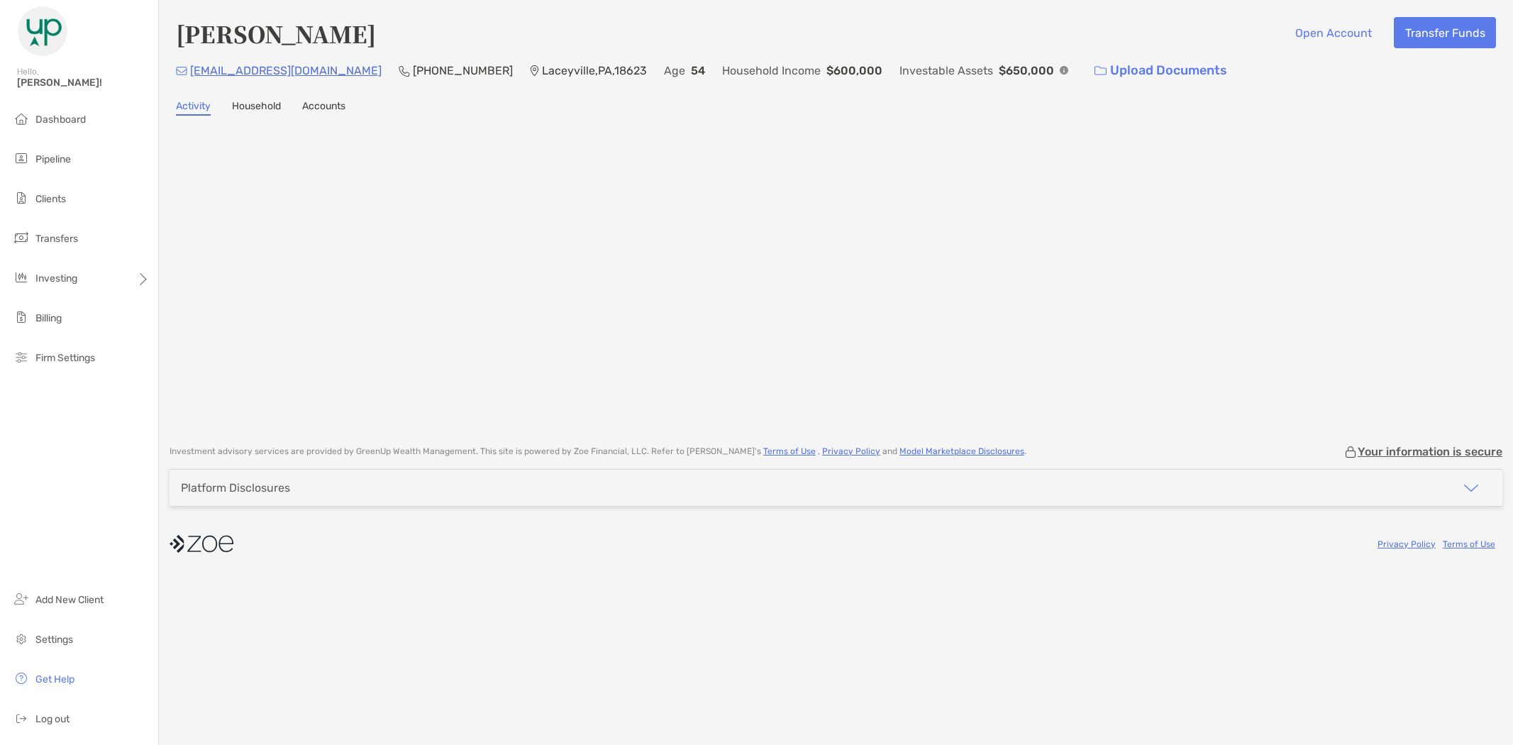  What do you see at coordinates (193, 108) in the screenshot?
I see `a: Activity` at bounding box center [193, 108].